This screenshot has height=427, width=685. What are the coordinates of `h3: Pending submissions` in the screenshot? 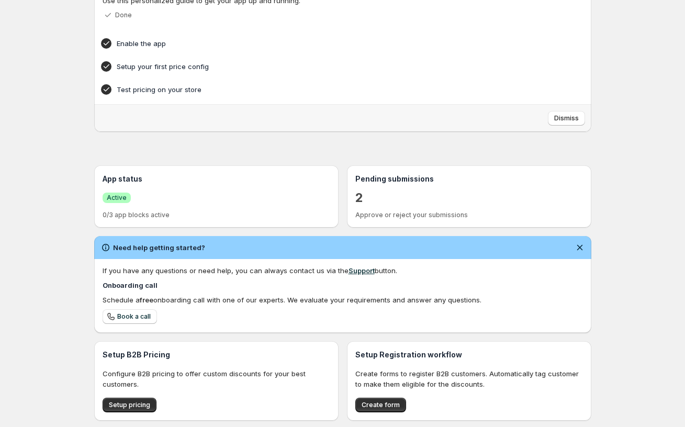 It's located at (469, 179).